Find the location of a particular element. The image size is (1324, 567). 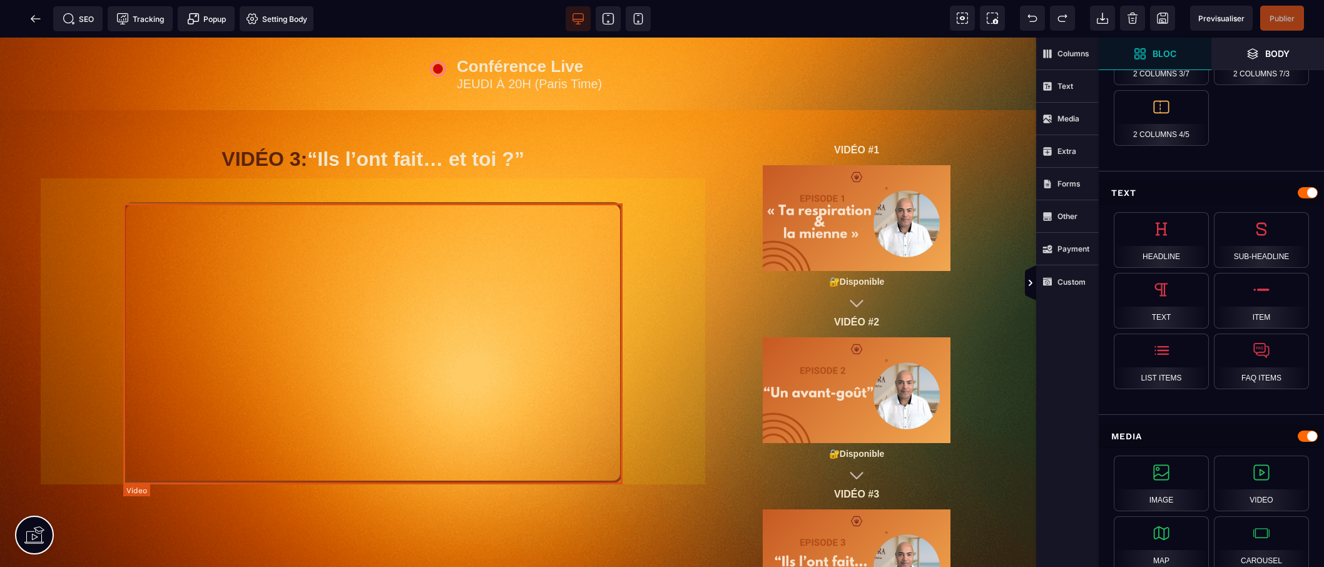

span: SEO is located at coordinates (78, 19).